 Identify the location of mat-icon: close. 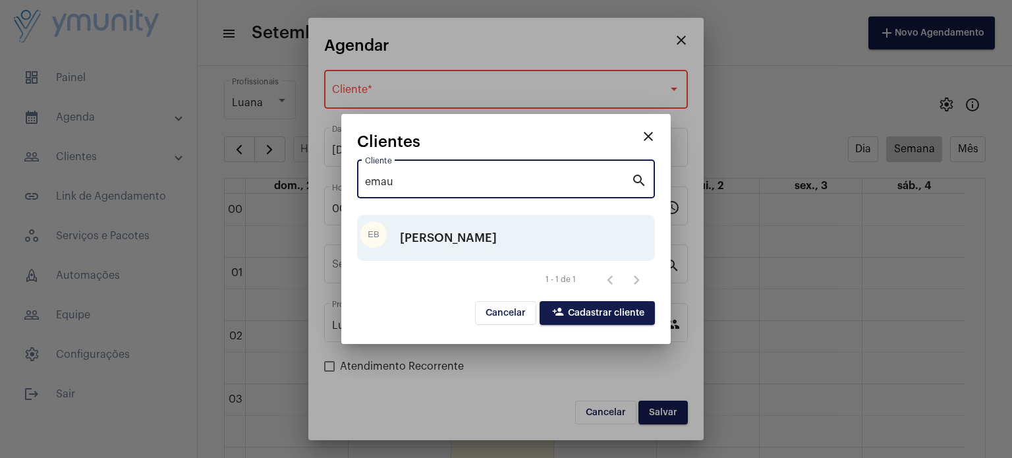
(649, 136).